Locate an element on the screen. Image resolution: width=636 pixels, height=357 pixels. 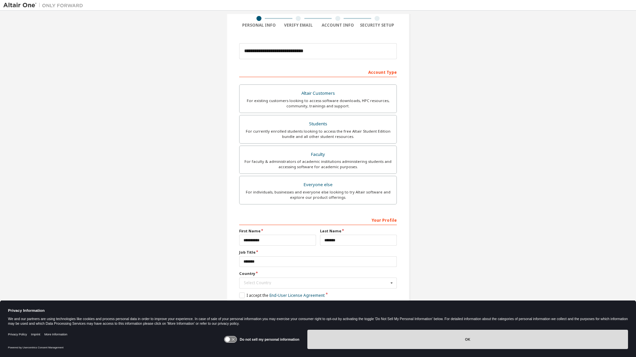
div: Personal Info is located at coordinates (259, 25).